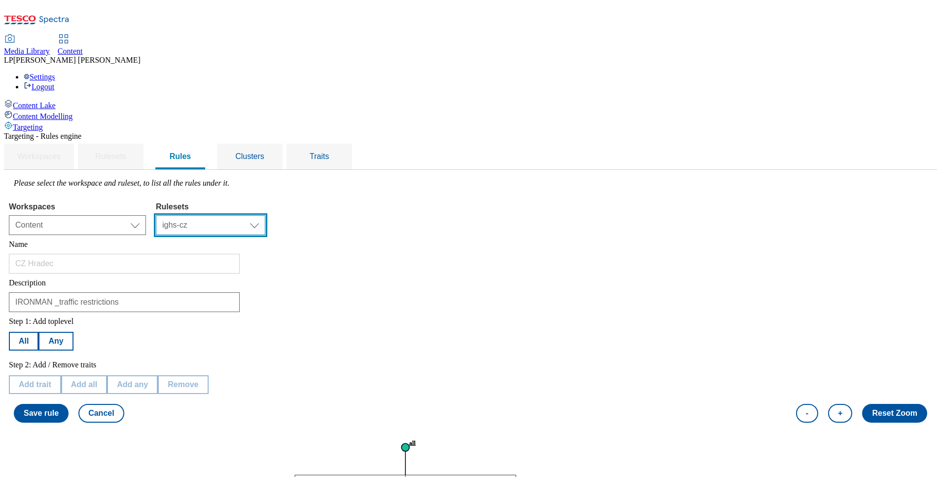 This screenshot has width=941, height=477. What do you see at coordinates (124, 302) in the screenshot?
I see `input: Enter description` at bounding box center [124, 302].